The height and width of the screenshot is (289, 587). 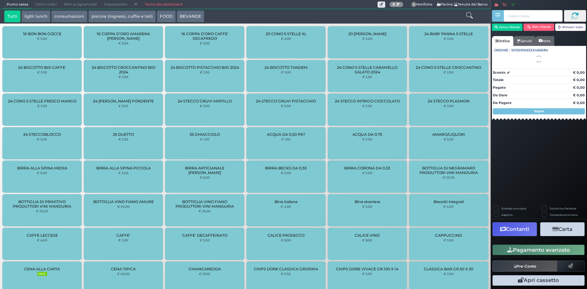 I want to click on span: BIRRA CORONA DA 0,33, so click(x=367, y=168).